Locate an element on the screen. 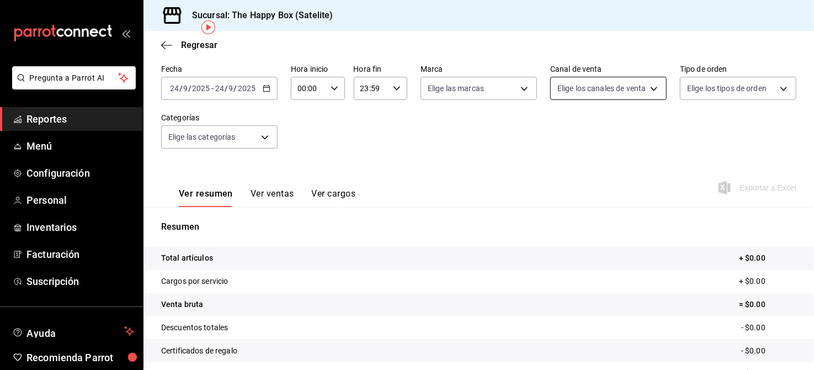 This screenshot has width=814, height=370. p: Resumen is located at coordinates (478, 227).